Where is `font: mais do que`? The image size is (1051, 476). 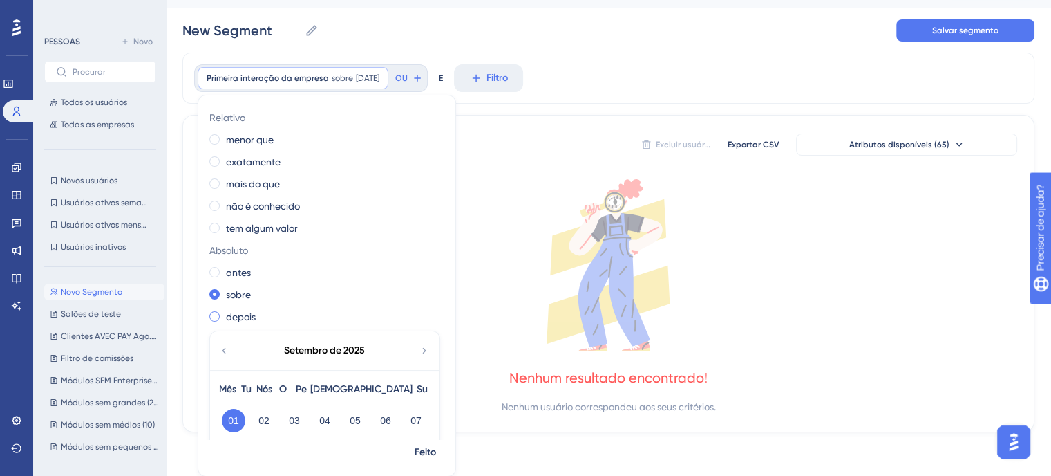 font: mais do que is located at coordinates (253, 184).